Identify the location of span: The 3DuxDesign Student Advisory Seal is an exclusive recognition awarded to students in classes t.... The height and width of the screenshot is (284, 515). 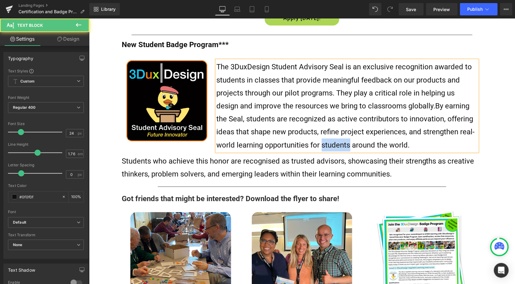
(255, 68).